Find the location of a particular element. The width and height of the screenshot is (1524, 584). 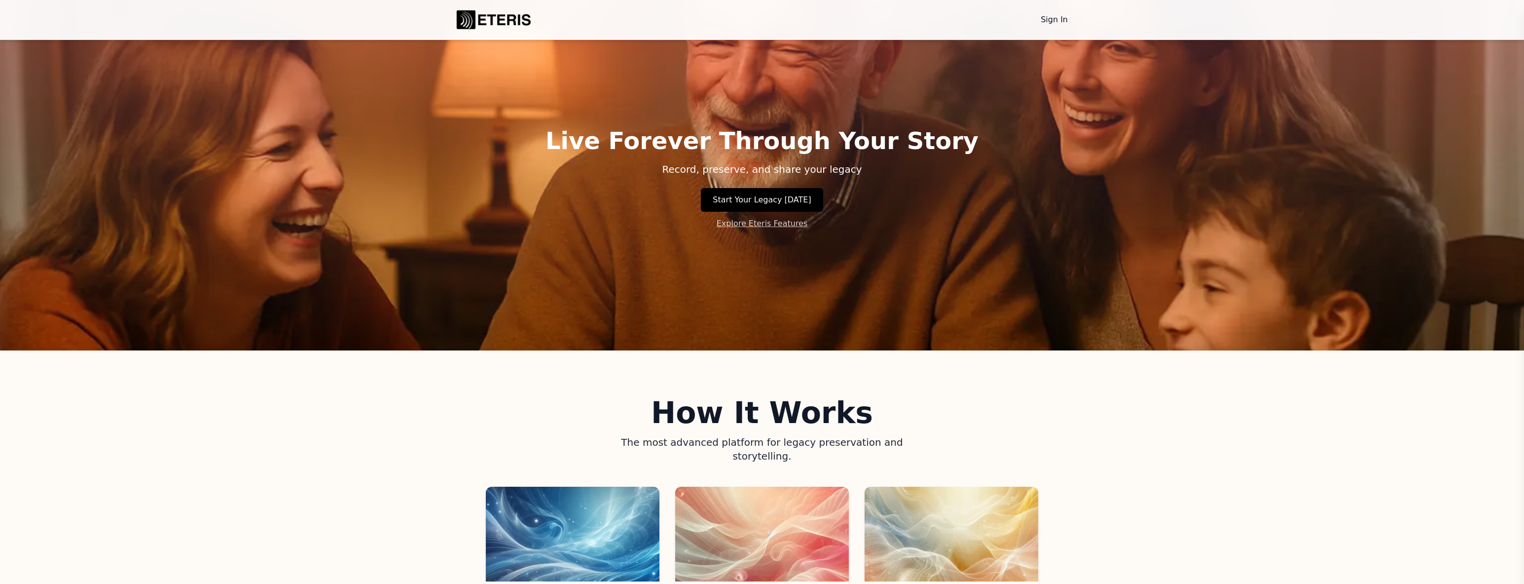

a: Eteris Logo is located at coordinates (494, 20).